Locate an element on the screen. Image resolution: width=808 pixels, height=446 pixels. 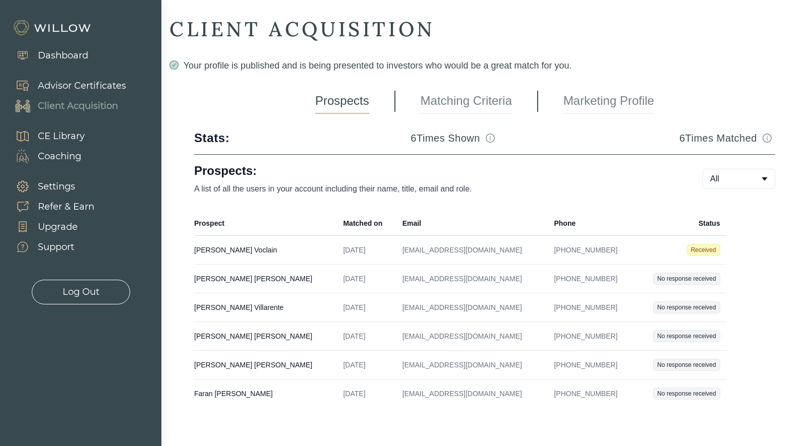
div: CLIENT ACQUISITION is located at coordinates (485, 29).